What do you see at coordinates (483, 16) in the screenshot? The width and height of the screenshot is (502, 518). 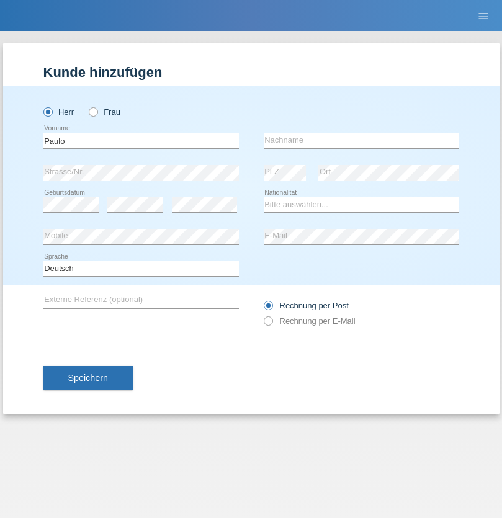 I see `a: menu` at bounding box center [483, 16].